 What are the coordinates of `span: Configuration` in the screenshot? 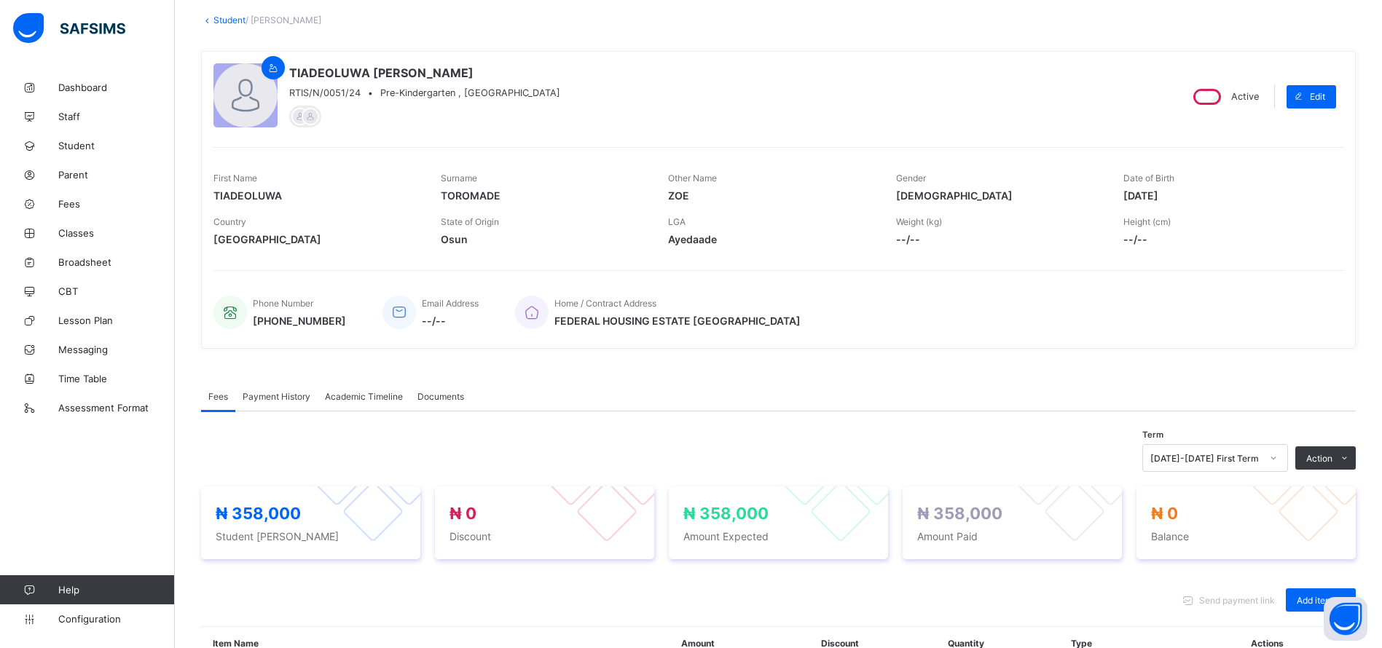 It's located at (116, 619).